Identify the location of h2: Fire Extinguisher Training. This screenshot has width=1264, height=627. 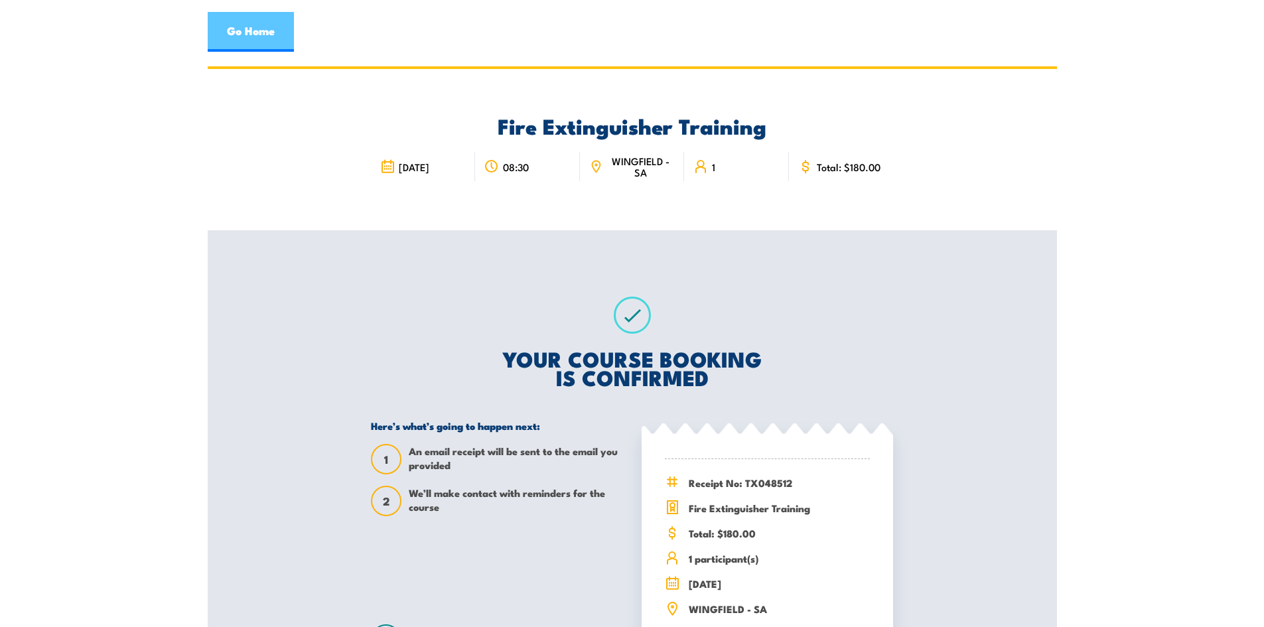
(632, 125).